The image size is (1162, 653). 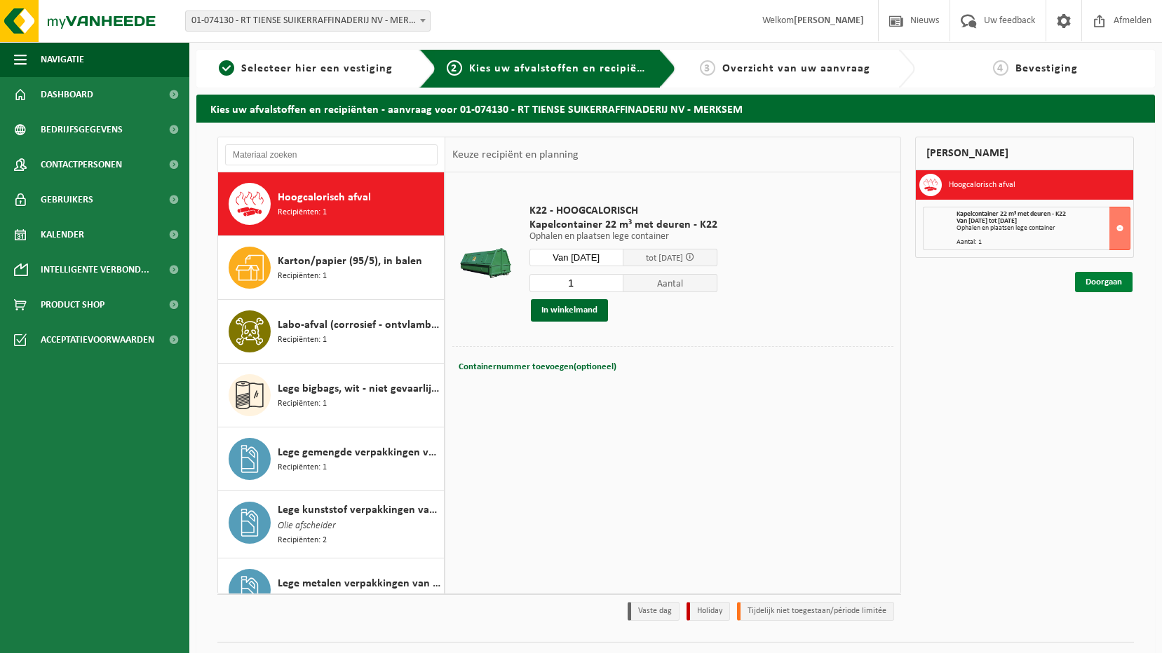 What do you see at coordinates (62, 235) in the screenshot?
I see `span: Kalender` at bounding box center [62, 235].